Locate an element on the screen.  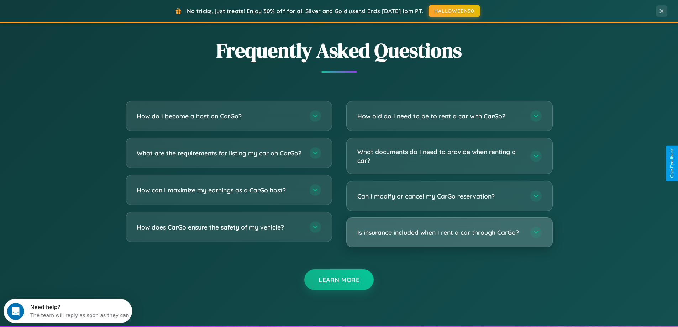
h3: How does CarGo ensure the safety of my vehicle? is located at coordinates (220, 227).